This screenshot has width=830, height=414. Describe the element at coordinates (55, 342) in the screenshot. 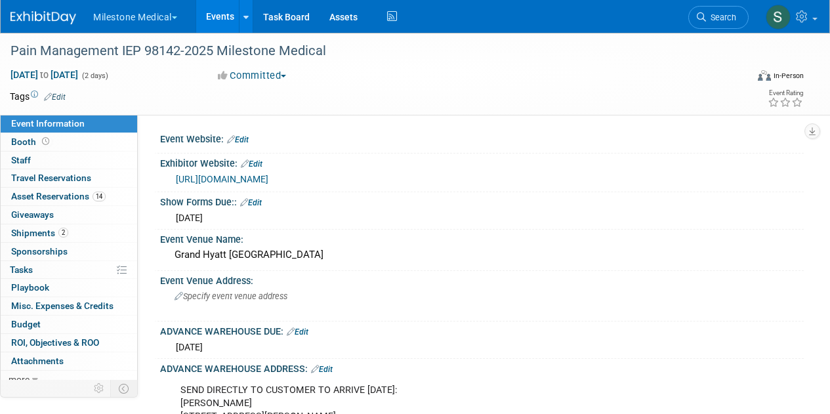

I see `span: ROI, Objectives & ROO` at that location.